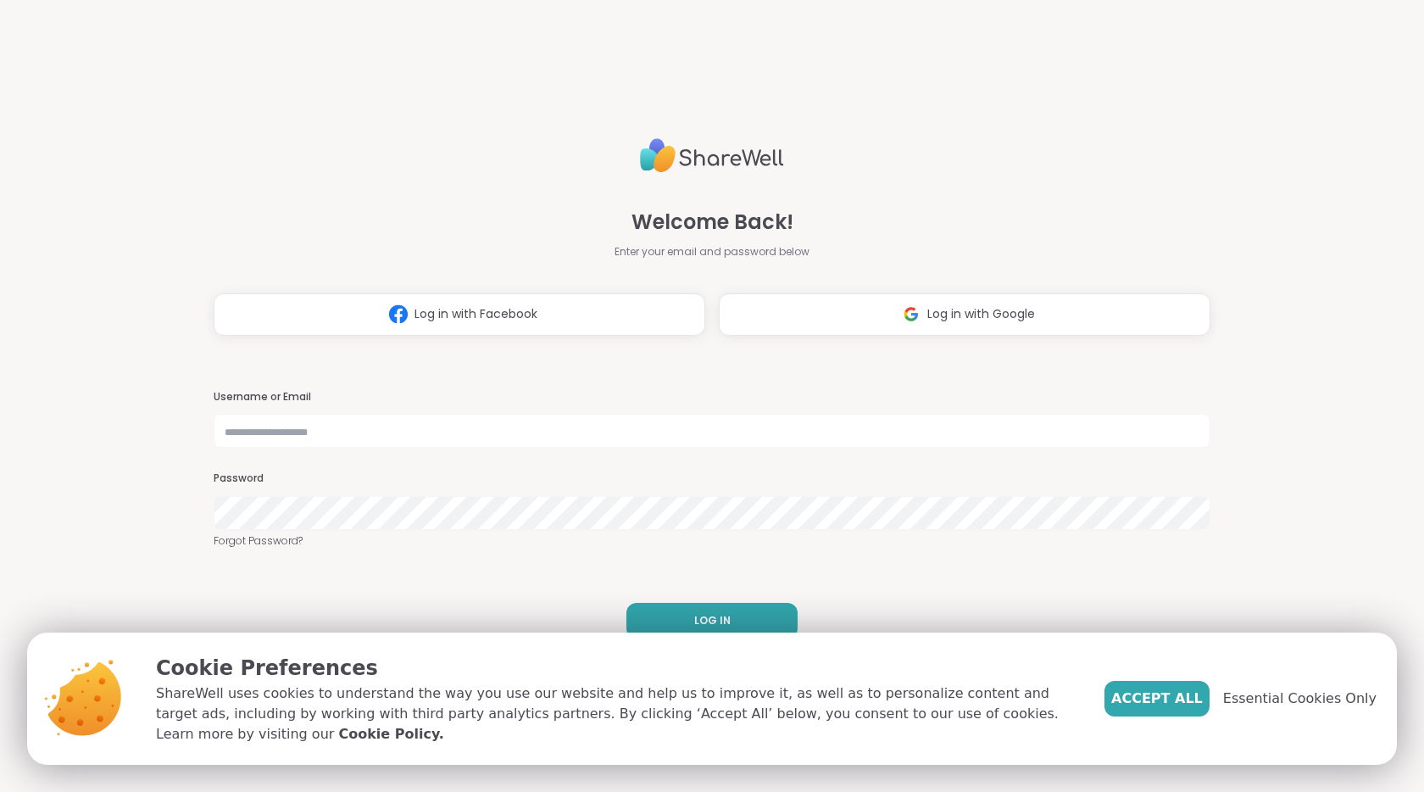 The height and width of the screenshot is (792, 1424). What do you see at coordinates (712, 222) in the screenshot?
I see `span: Welcome Back!` at bounding box center [712, 222].